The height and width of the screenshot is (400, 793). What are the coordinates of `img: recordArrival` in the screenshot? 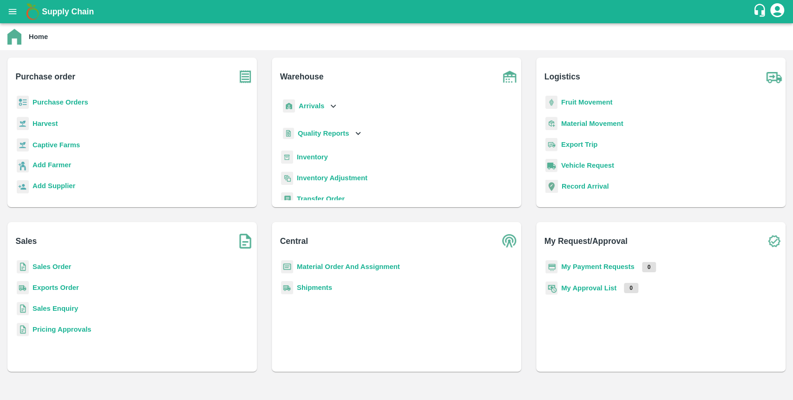 It's located at (551, 186).